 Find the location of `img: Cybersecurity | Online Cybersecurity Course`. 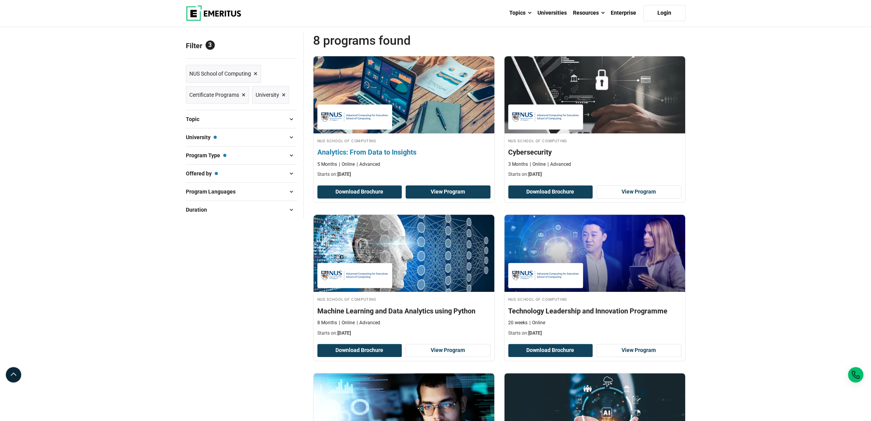

img: Cybersecurity | Online Cybersecurity Course is located at coordinates (595, 95).